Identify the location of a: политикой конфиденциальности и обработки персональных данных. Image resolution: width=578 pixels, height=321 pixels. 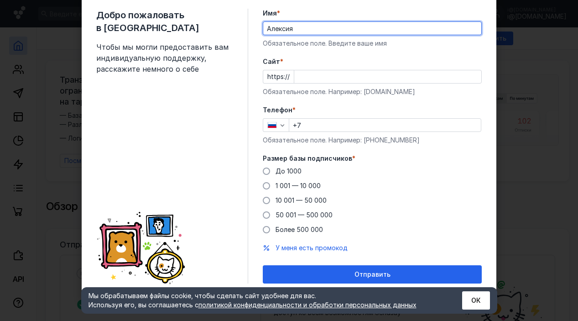
(308, 304).